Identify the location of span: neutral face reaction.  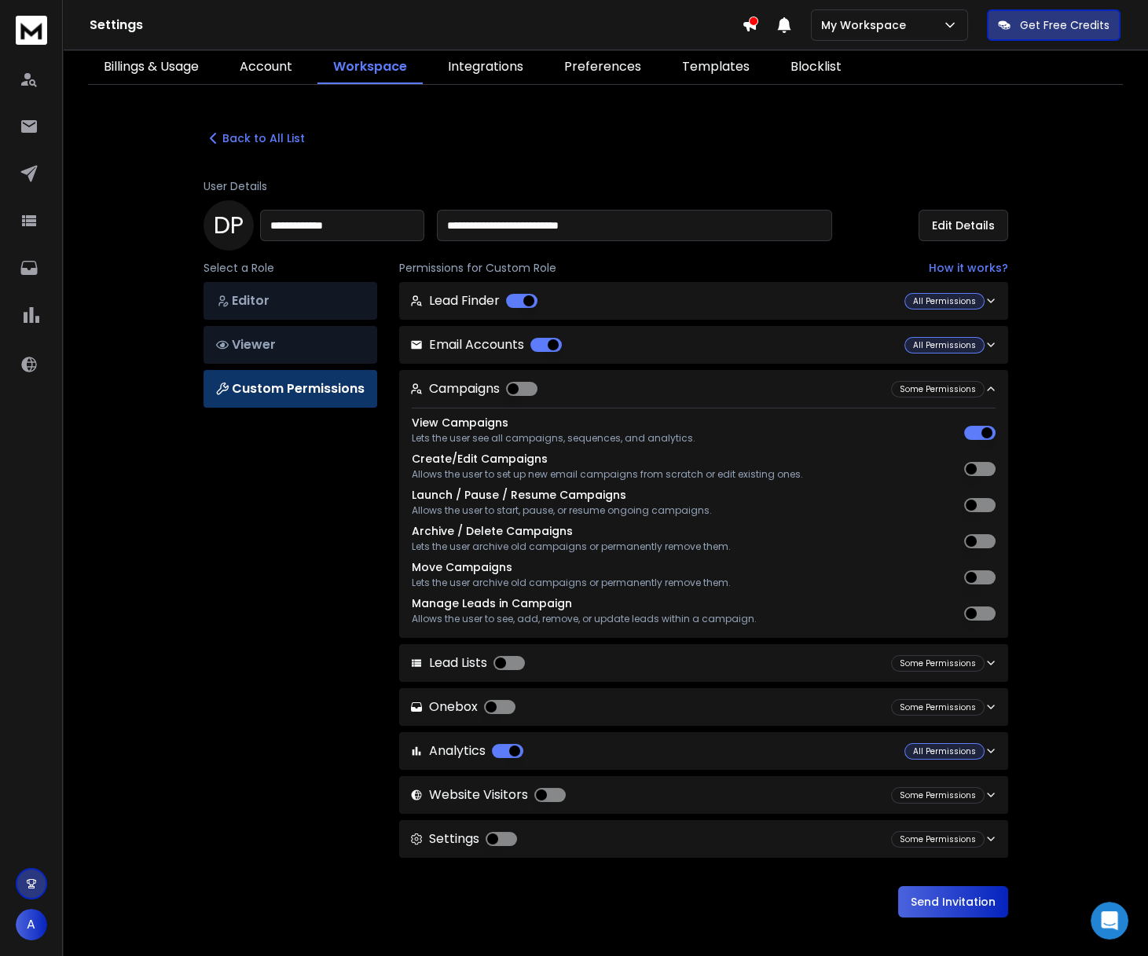
(20, 531).